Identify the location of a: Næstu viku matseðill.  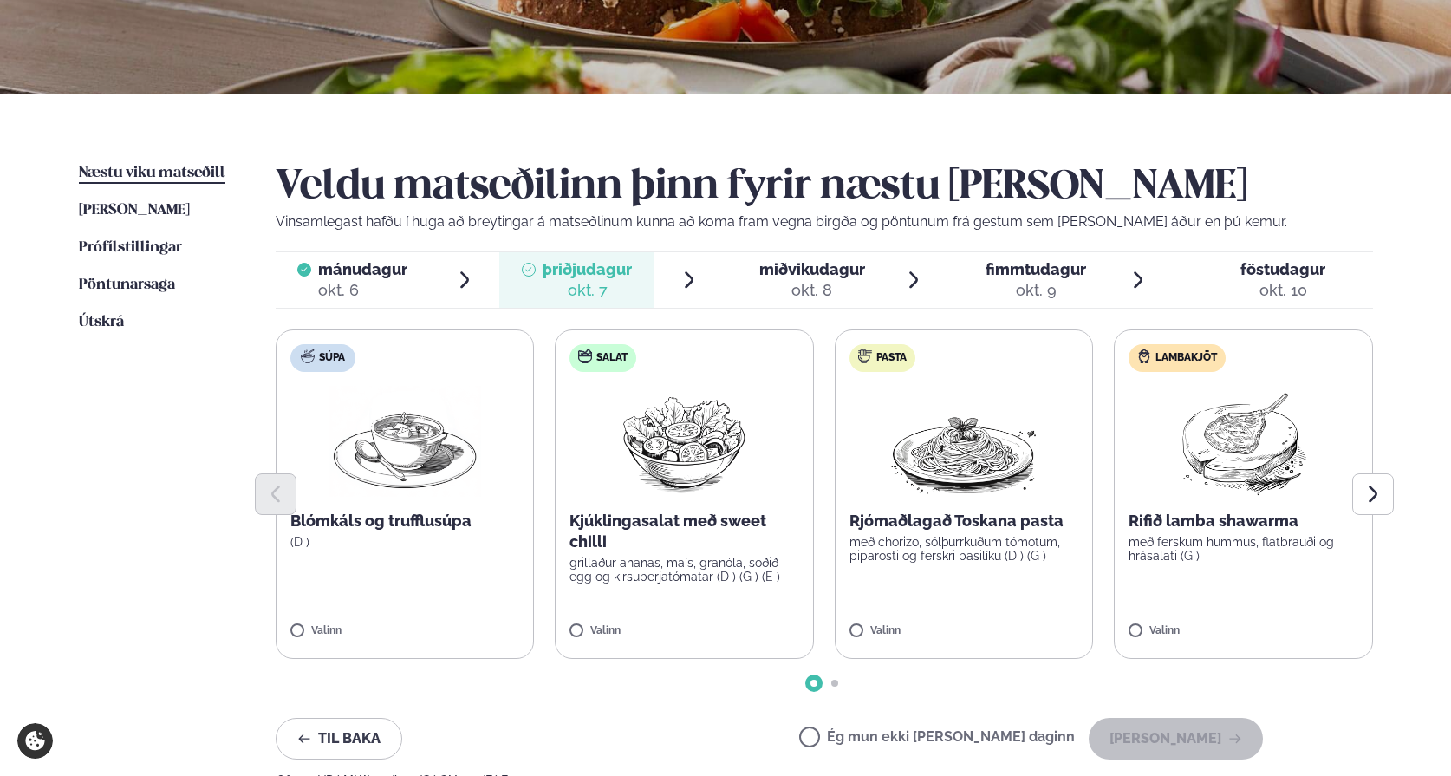
(152, 173).